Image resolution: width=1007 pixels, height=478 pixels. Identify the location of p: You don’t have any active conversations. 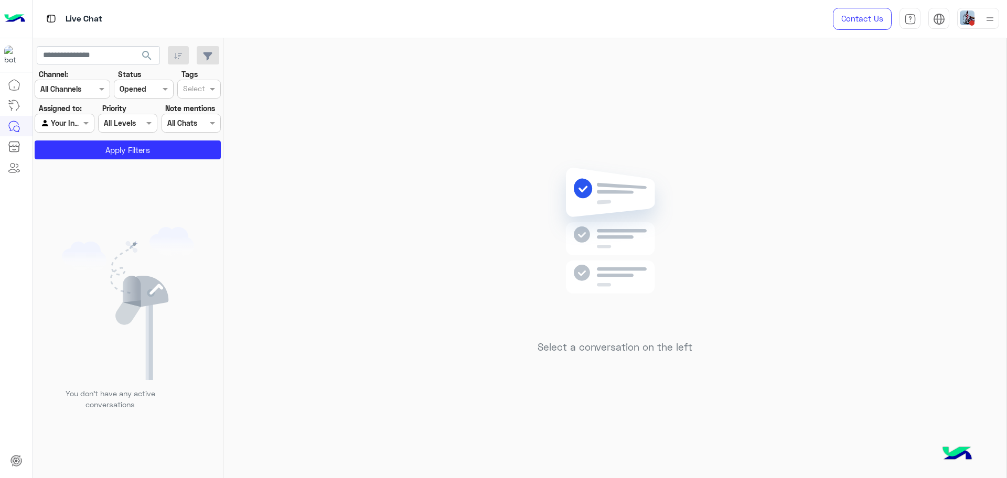
(110, 399).